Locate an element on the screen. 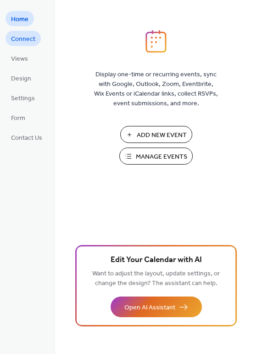 The image size is (257, 354). span: Add New Event is located at coordinates (162, 135).